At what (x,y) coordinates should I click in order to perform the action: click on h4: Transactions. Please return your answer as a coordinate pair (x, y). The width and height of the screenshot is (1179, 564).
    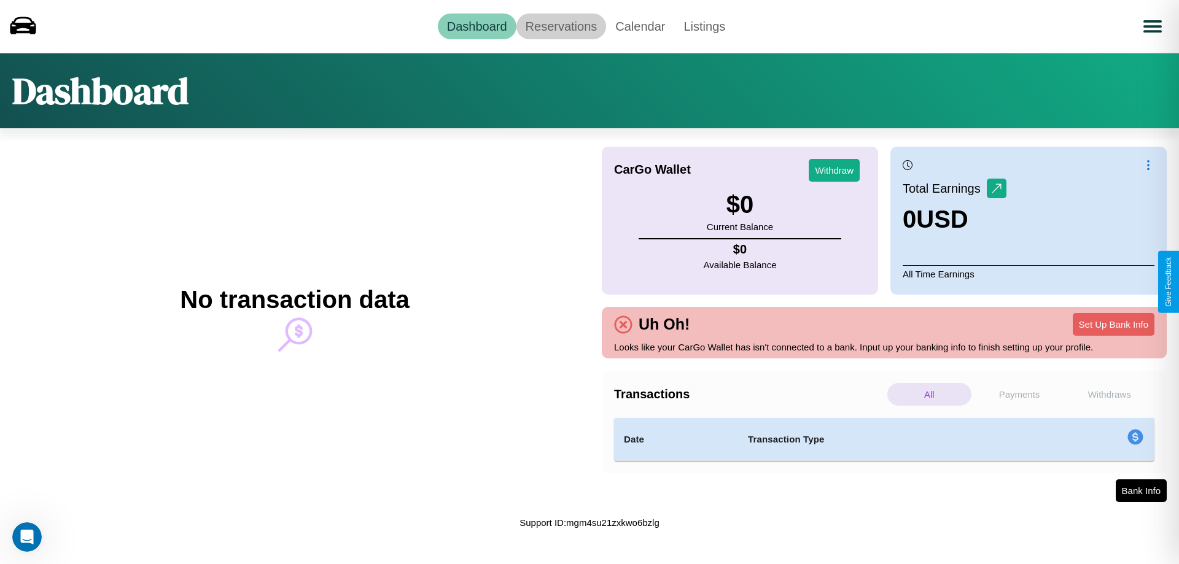
    Looking at the image, I should click on (749, 394).